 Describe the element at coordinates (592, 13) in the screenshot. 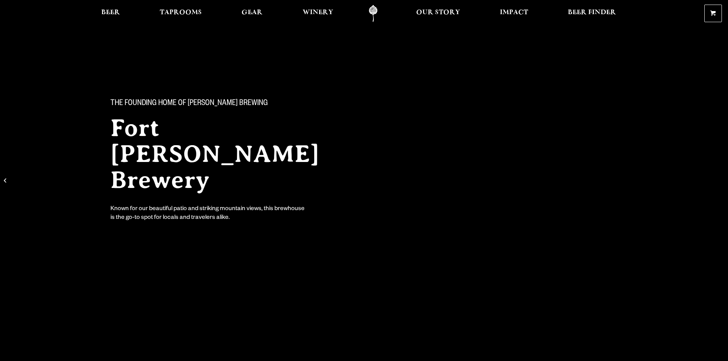

I see `a: Beer Finder` at that location.